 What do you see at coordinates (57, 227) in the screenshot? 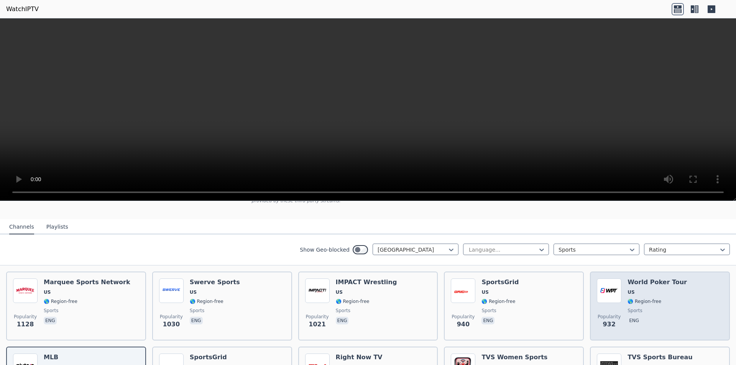
I see `button: Playlists` at bounding box center [57, 227].